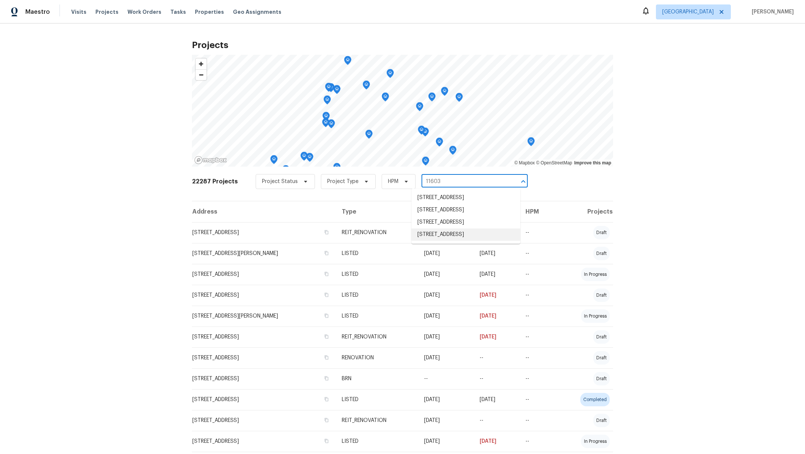 This screenshot has height=454, width=805. What do you see at coordinates (280, 181) in the screenshot?
I see `span: Project Status` at bounding box center [280, 181].